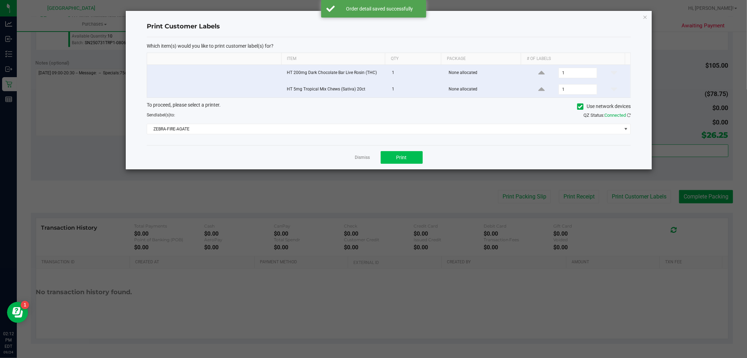 This screenshot has width=747, height=358. I want to click on div: Order detail saved successfully, so click(380, 9).